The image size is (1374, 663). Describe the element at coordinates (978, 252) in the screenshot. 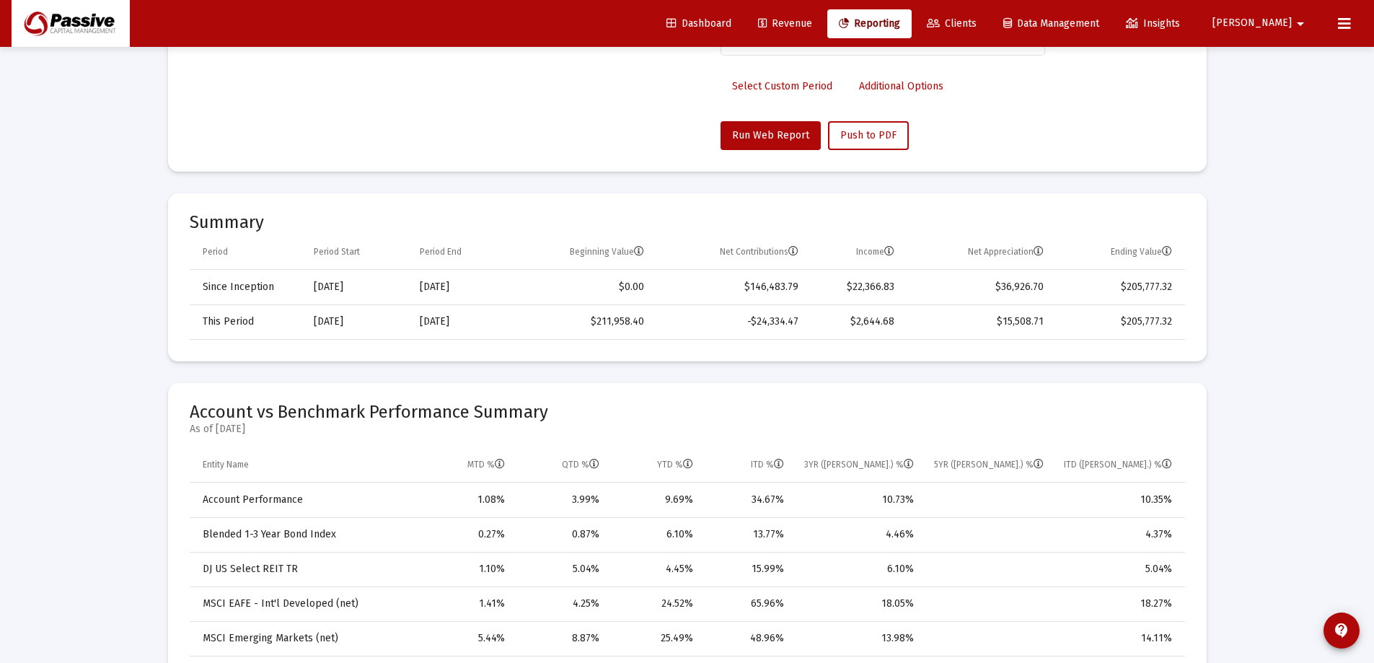

I see `td: Column Net Appreciation` at that location.